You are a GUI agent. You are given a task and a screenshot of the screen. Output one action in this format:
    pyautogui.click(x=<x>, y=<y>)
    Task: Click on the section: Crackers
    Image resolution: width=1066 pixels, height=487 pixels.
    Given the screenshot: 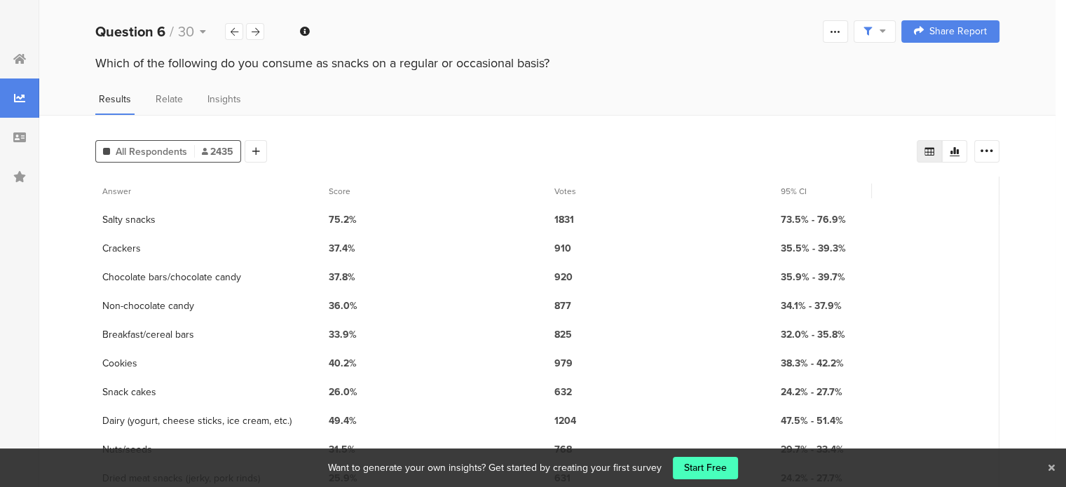 What is the action you would take?
    pyautogui.click(x=121, y=248)
    